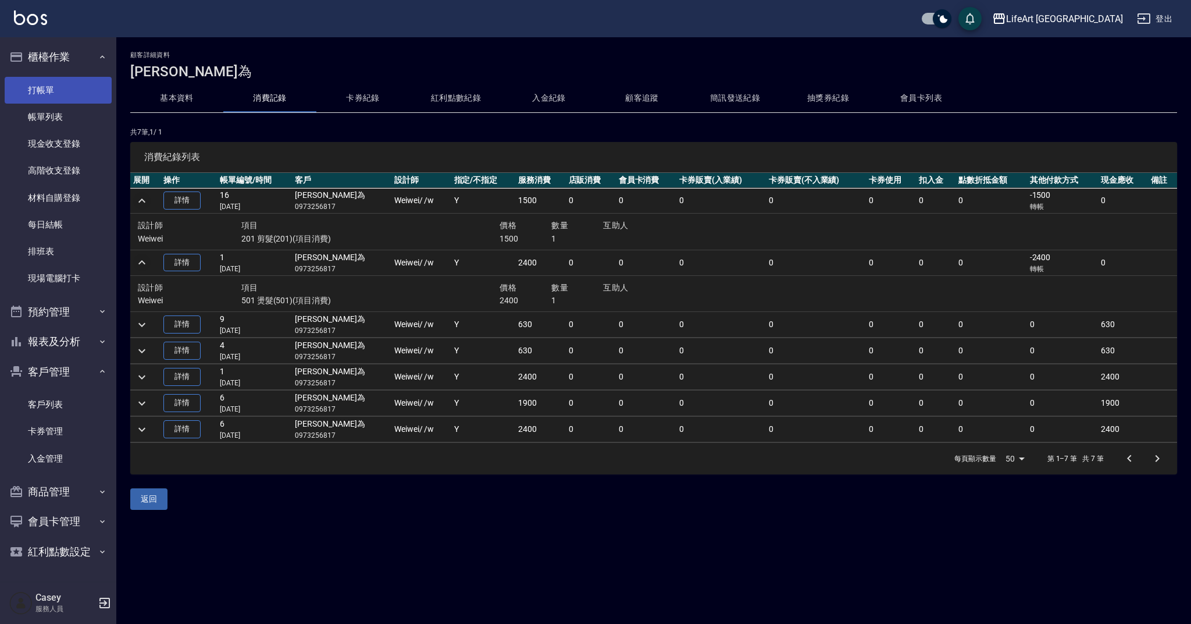 The height and width of the screenshot is (624, 1191). What do you see at coordinates (1163, 180) in the screenshot?
I see `th: 備註` at bounding box center [1163, 180].